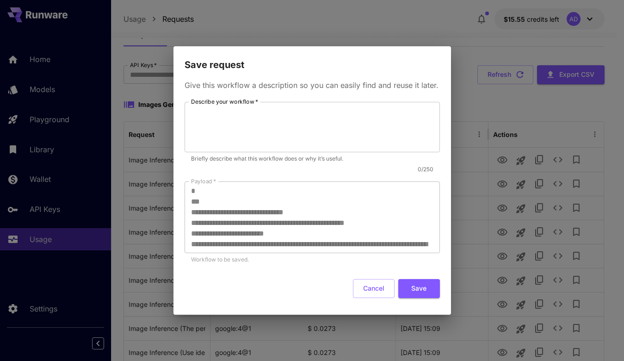 Image resolution: width=624 pixels, height=361 pixels. I want to click on button: Cancel, so click(374, 288).